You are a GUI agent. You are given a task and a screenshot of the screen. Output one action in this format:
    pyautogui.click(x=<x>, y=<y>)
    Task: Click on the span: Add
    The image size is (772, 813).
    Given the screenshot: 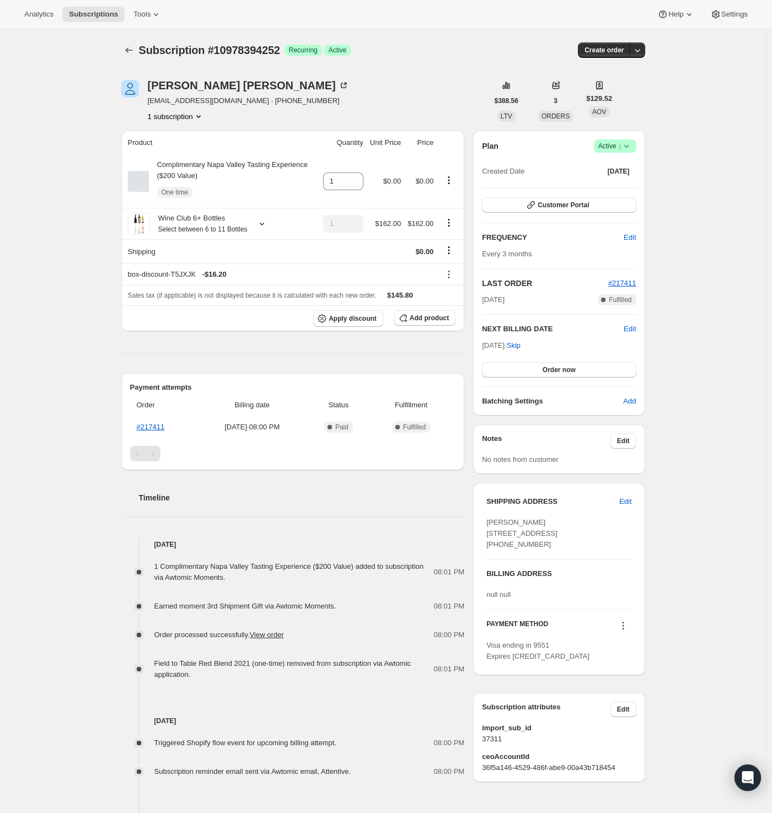 What is the action you would take?
    pyautogui.click(x=629, y=401)
    